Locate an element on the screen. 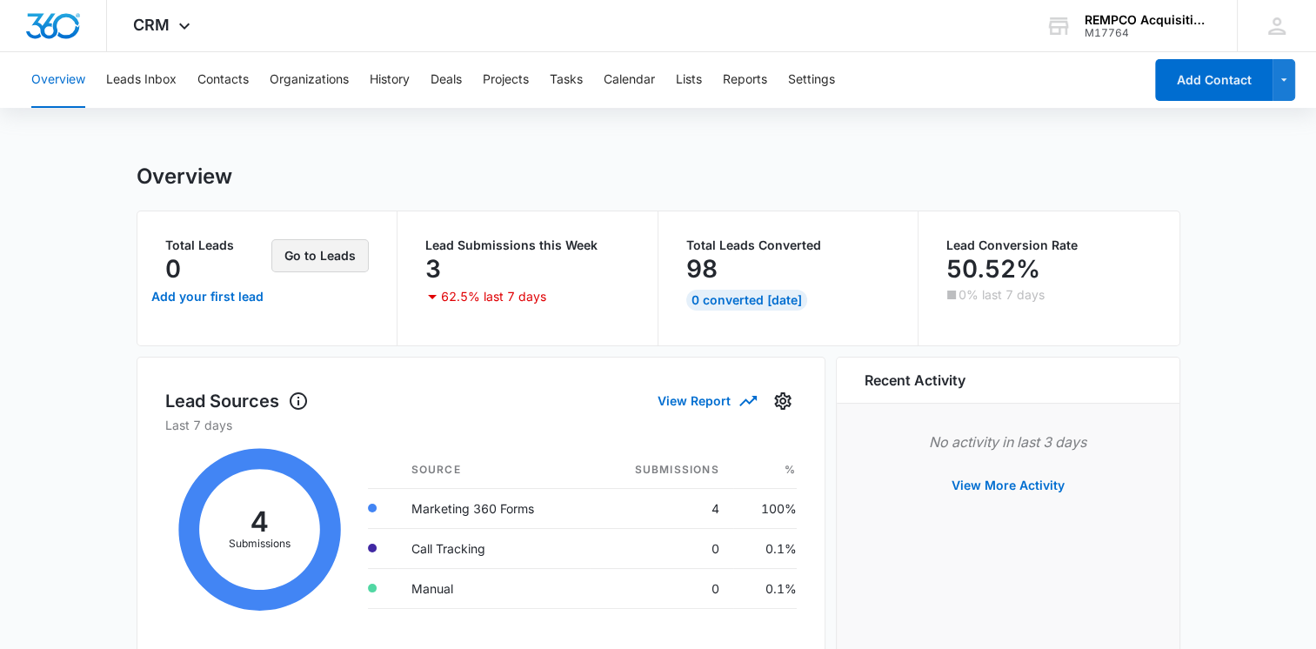  button: Contacts is located at coordinates (223, 80).